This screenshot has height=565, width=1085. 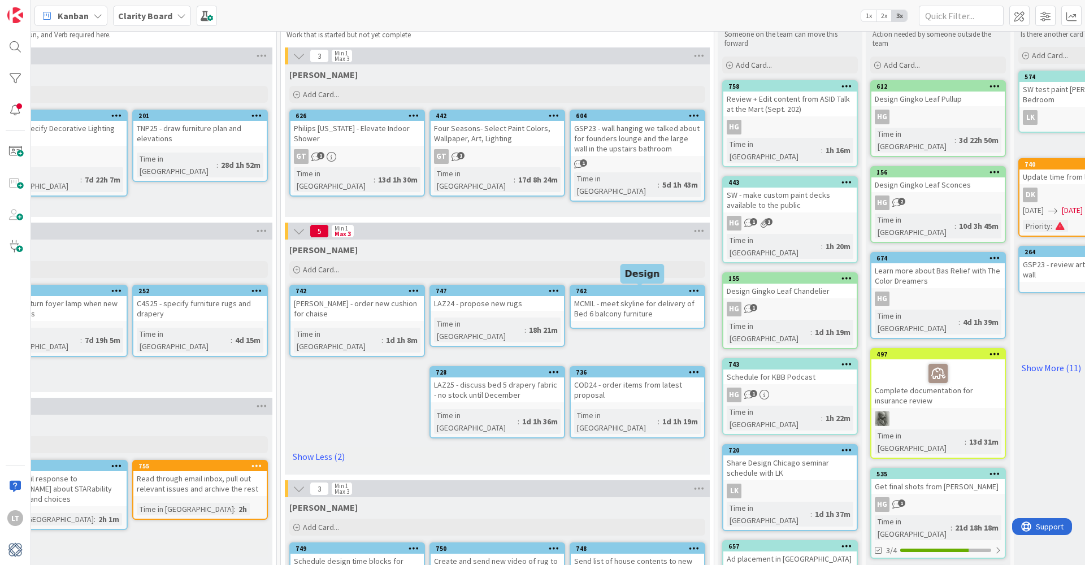 I want to click on div: Min 1, so click(x=341, y=228).